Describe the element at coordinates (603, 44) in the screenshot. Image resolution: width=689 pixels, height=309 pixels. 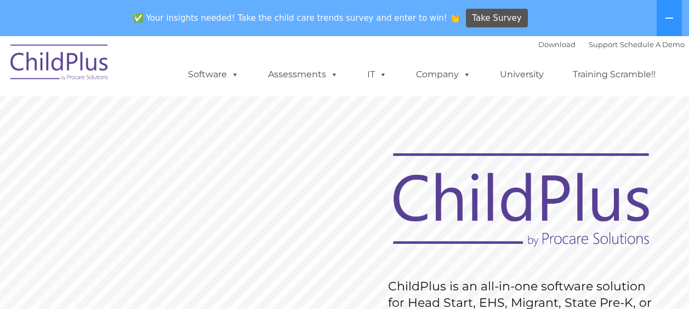
I see `a: Support` at that location.